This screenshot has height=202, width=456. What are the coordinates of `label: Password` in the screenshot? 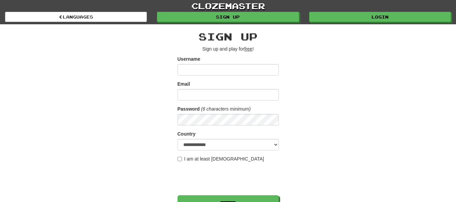 It's located at (189, 109).